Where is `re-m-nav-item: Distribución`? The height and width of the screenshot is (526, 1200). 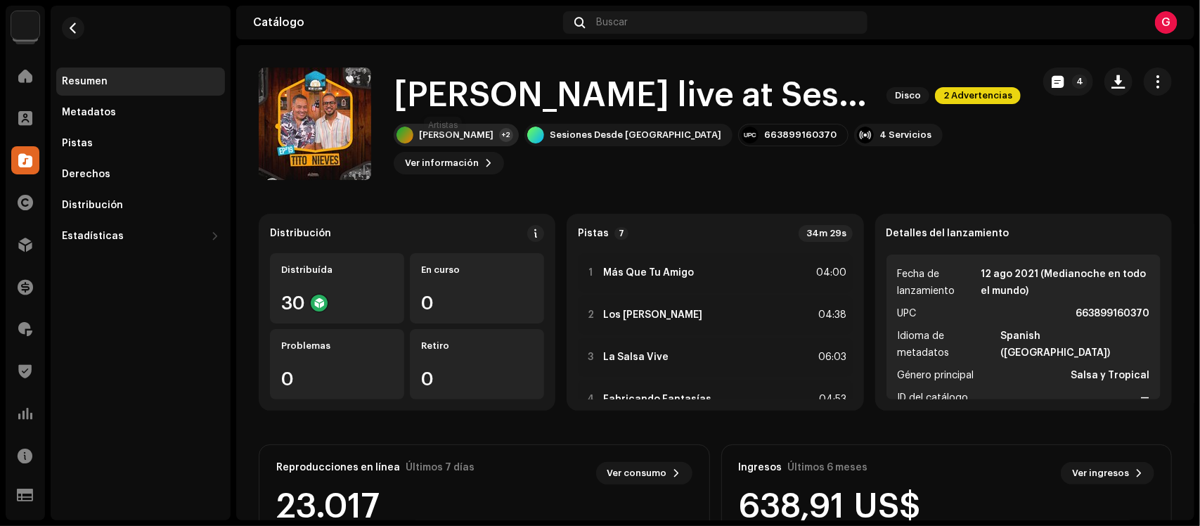 re-m-nav-item: Distribución is located at coordinates (141, 205).